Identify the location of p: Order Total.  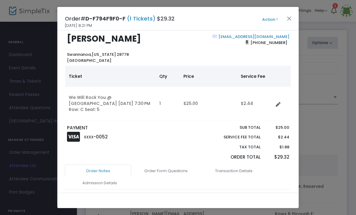
(235, 157).